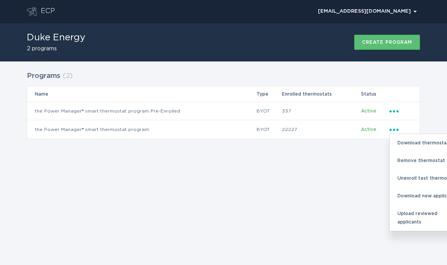 This screenshot has height=265, width=447. What do you see at coordinates (56, 38) in the screenshot?
I see `h1: Duke Energy` at bounding box center [56, 38].